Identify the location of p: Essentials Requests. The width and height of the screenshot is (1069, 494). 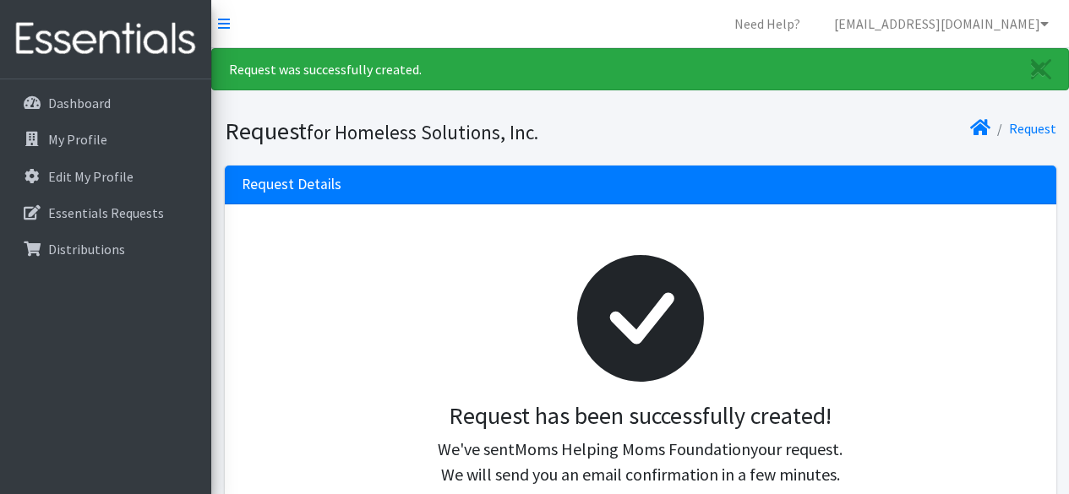
(106, 213).